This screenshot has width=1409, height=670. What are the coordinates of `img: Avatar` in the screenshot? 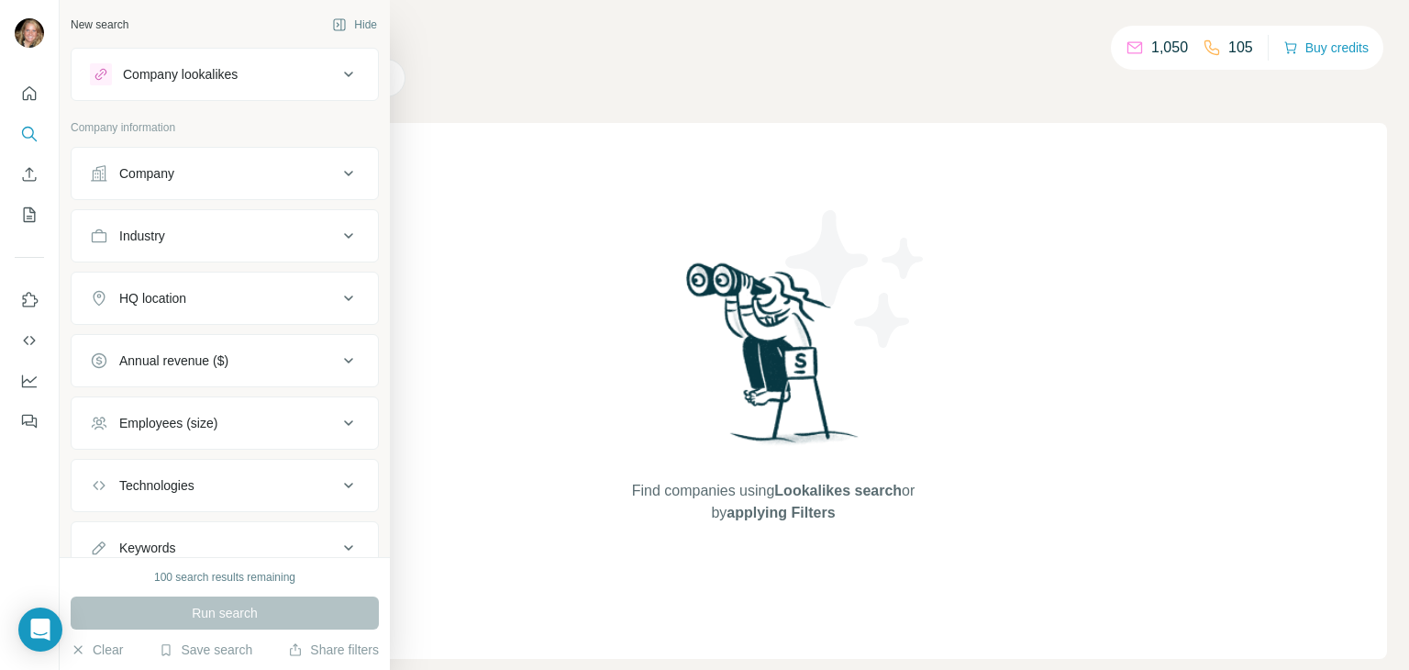 It's located at (29, 33).